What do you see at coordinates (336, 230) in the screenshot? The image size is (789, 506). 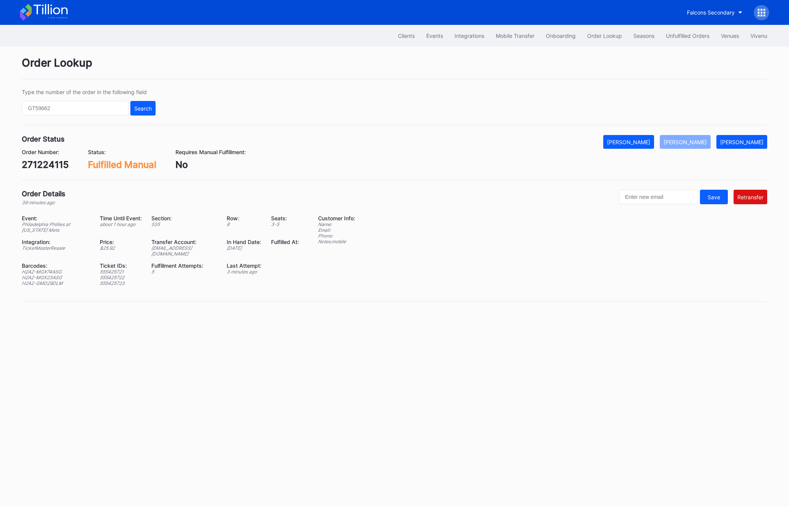 I see `div: Email:` at bounding box center [336, 230].